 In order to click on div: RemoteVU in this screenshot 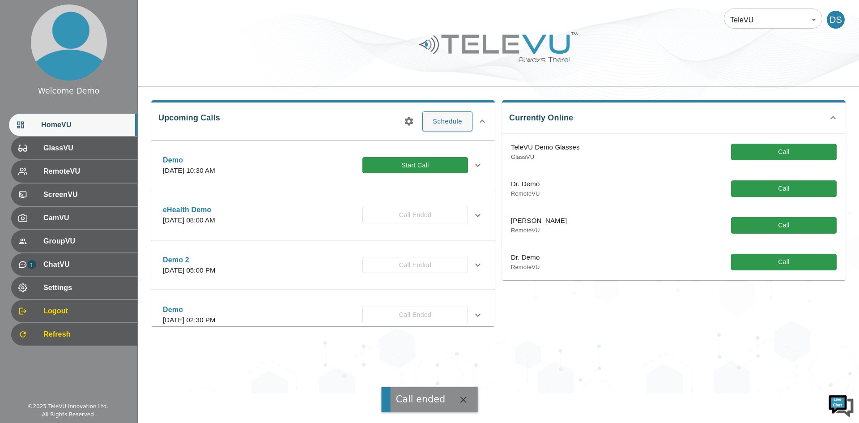, I will do `click(74, 171)`.